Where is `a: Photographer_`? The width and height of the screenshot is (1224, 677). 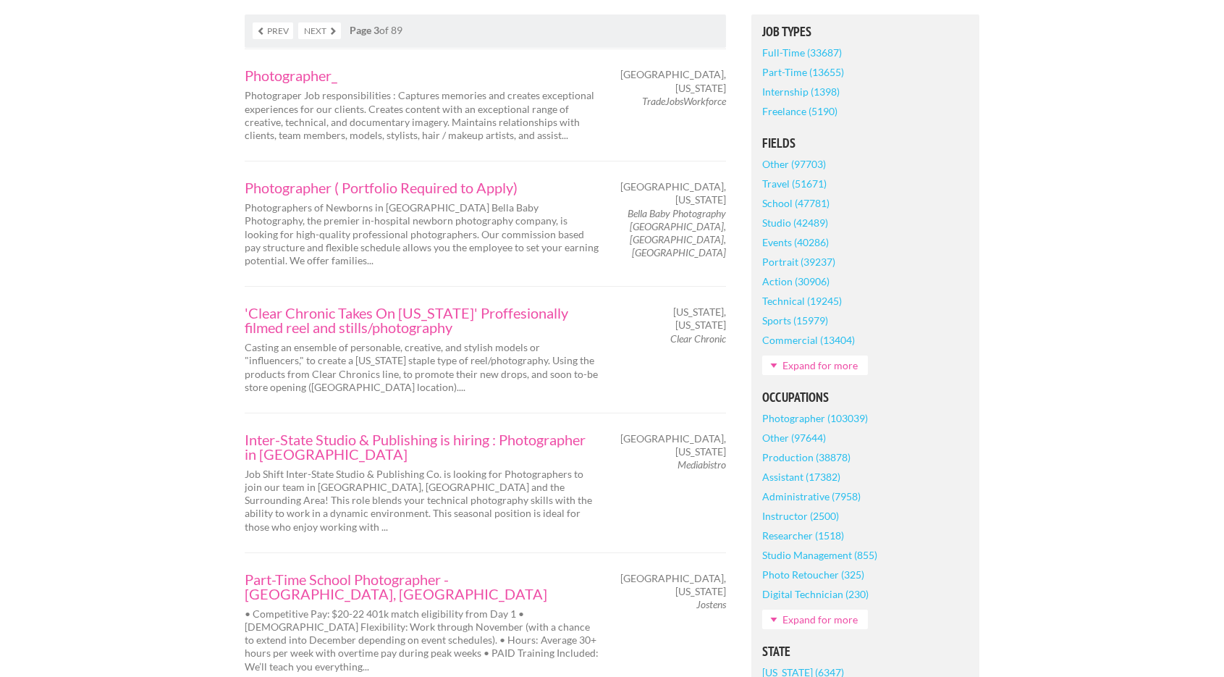
a: Photographer_ is located at coordinates (422, 75).